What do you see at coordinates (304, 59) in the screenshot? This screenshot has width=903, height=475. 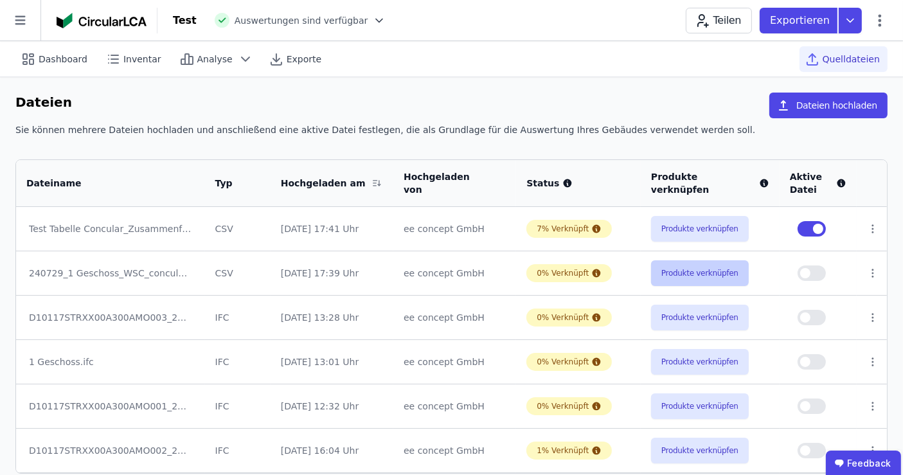 I see `span: Exporte` at bounding box center [304, 59].